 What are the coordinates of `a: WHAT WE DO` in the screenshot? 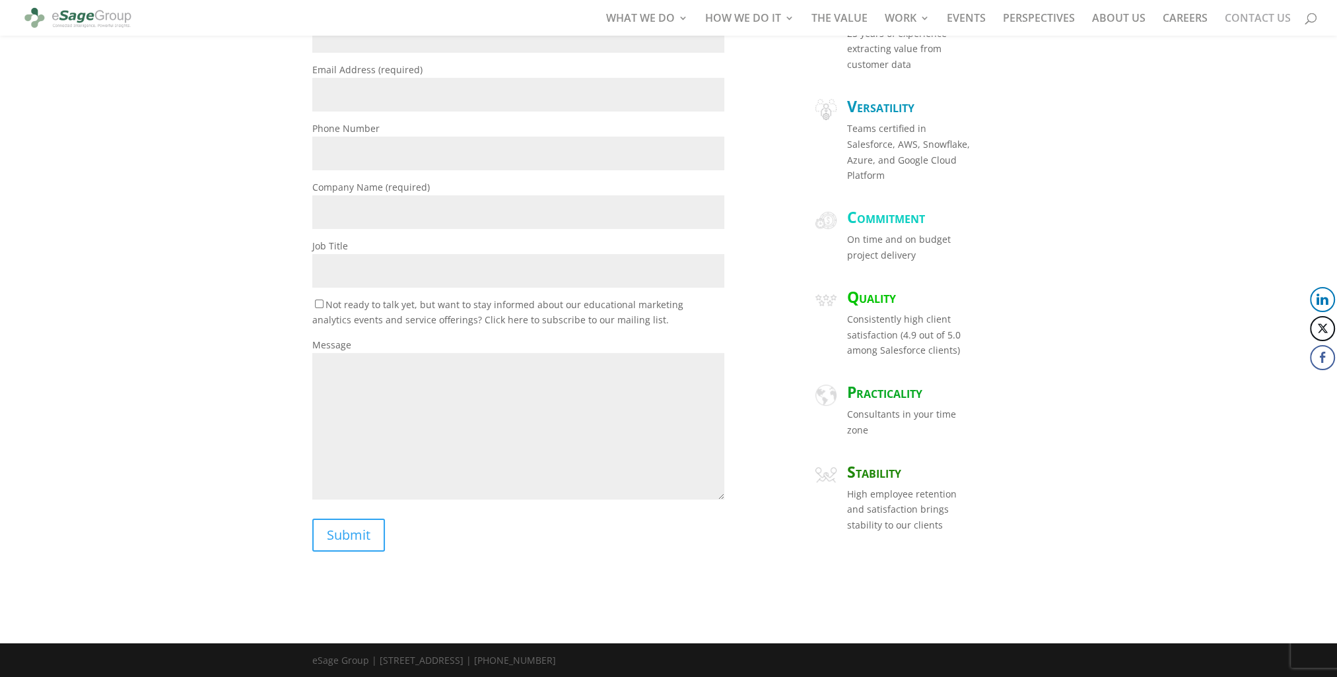 It's located at (647, 24).